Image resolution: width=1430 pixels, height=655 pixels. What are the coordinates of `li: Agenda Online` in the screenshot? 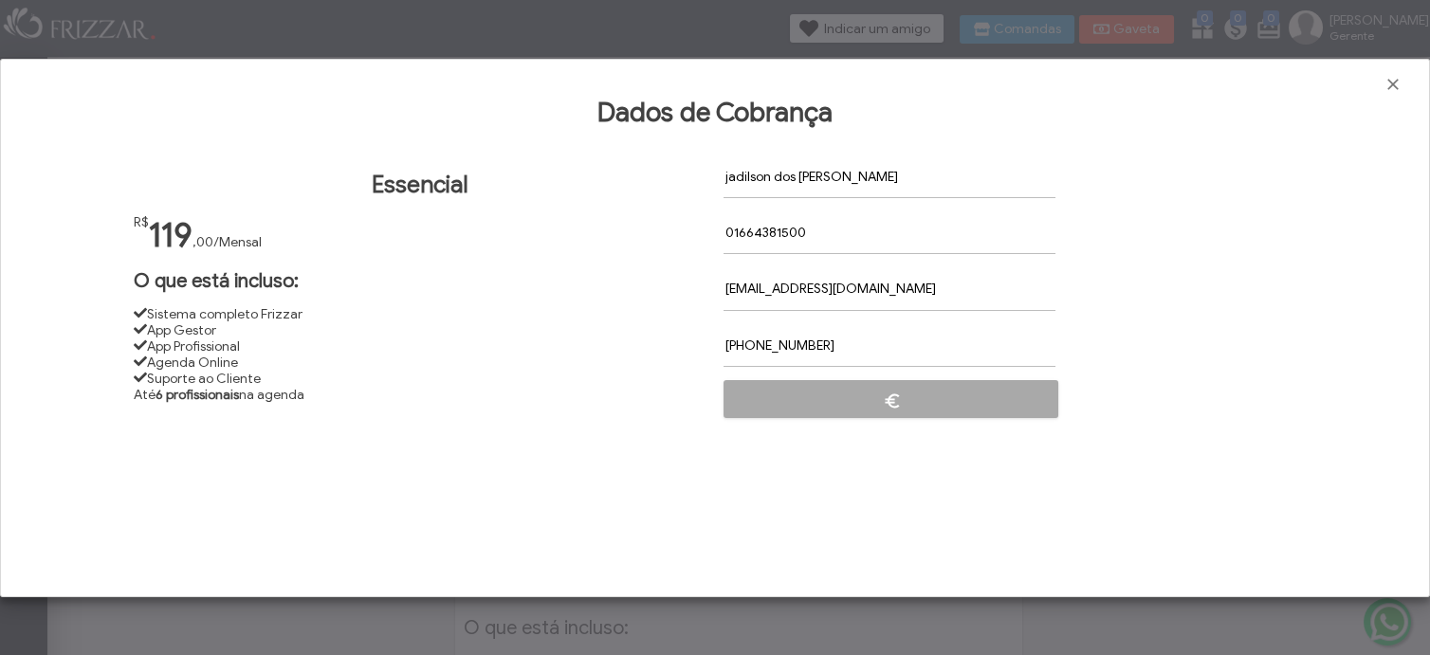 It's located at (420, 362).